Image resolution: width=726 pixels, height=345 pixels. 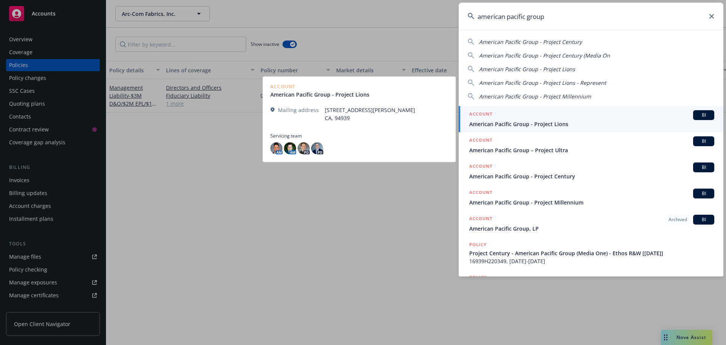 What do you see at coordinates (591, 145) in the screenshot?
I see `a: ACCOUNTBIAmerican Pacific Group – Project Ultra` at bounding box center [591, 145].